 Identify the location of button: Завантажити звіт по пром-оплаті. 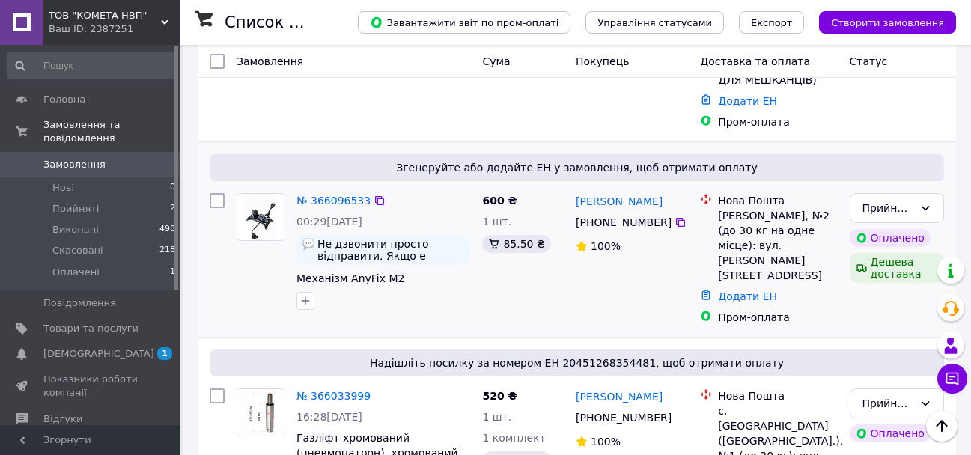
(464, 22).